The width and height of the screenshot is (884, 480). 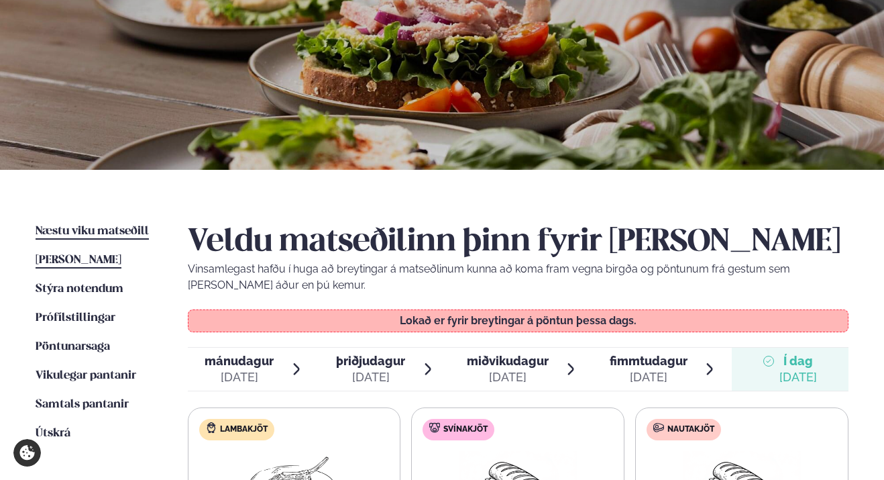 What do you see at coordinates (519, 277) in the screenshot?
I see `p: Vinsamlegast hafðu í huga að breytingar á matseðlinum kunna að koma fram vegna birgða og pöntunum...` at bounding box center [519, 277].